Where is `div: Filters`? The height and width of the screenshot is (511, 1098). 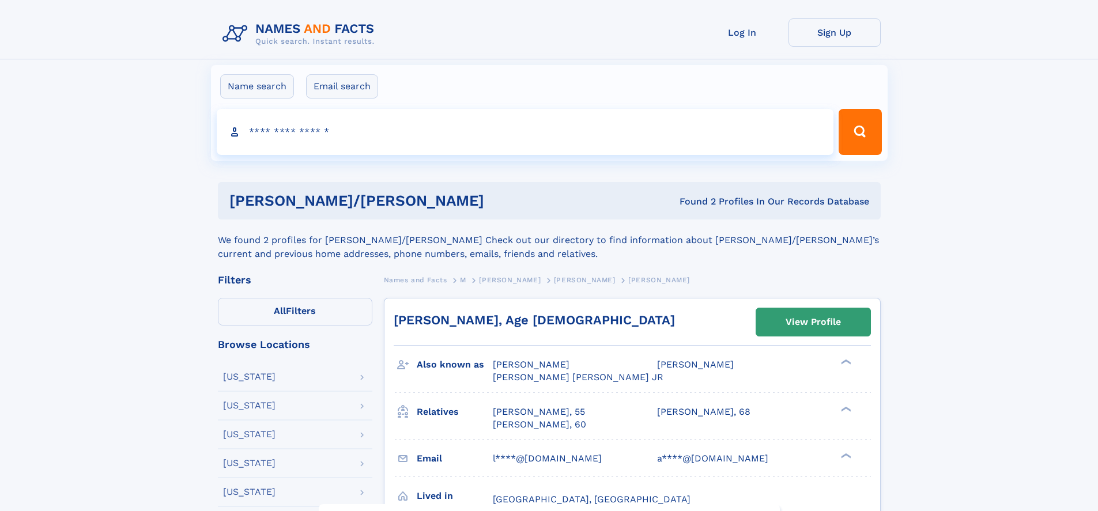
div: Filters is located at coordinates (295, 280).